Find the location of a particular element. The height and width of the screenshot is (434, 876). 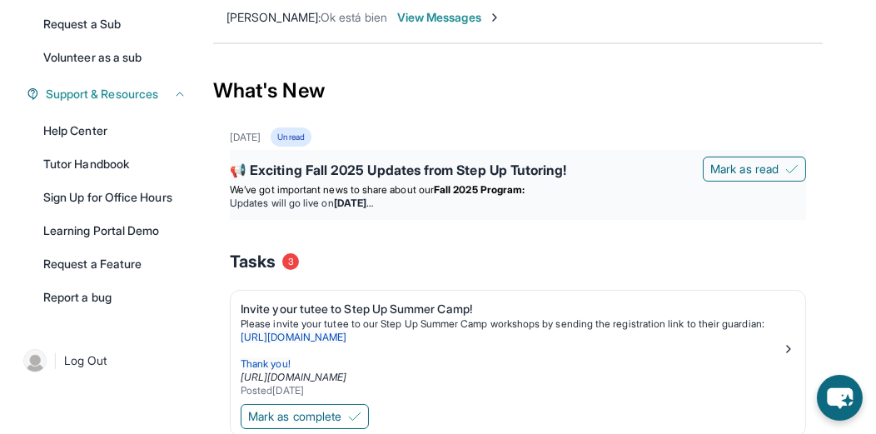

button: Mark as complete is located at coordinates (305, 416).